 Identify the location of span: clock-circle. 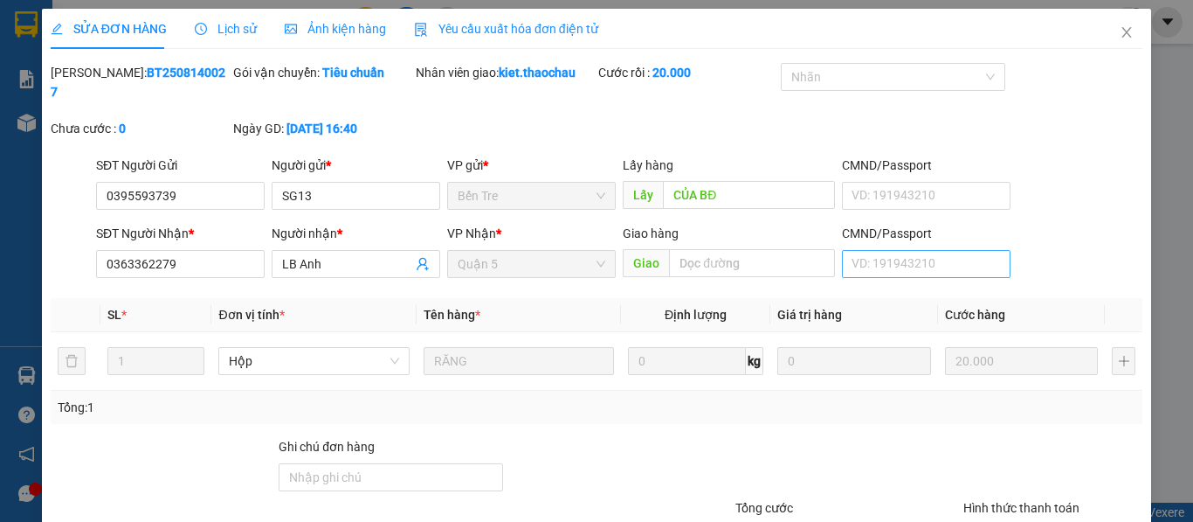
(201, 29).